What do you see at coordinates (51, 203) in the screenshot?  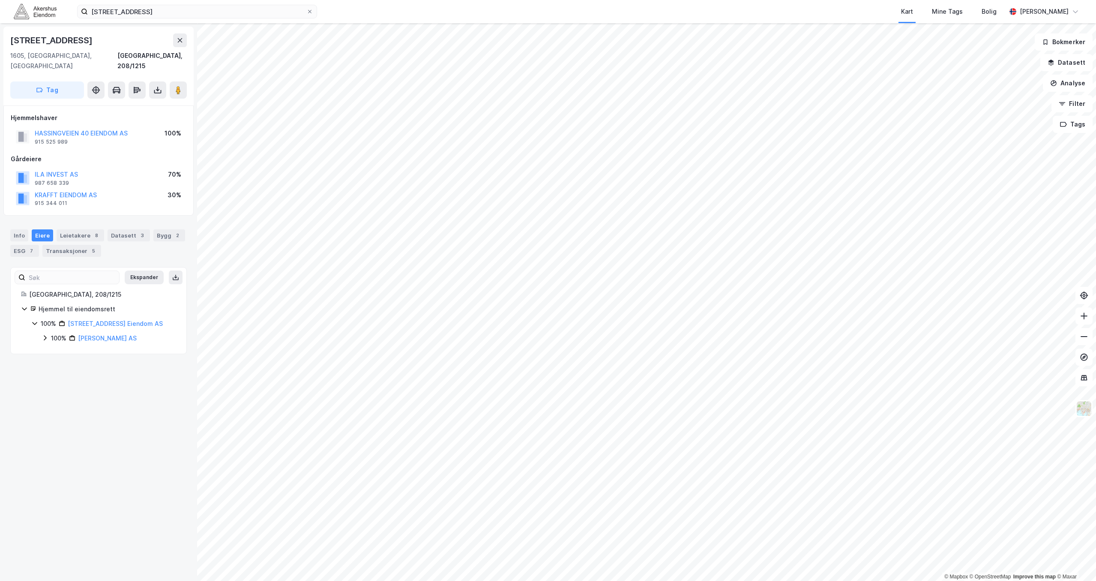 I see `div: 915 344 011` at bounding box center [51, 203].